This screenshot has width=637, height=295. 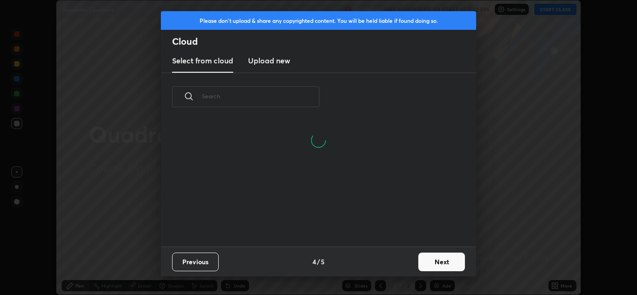 What do you see at coordinates (324, 41) in the screenshot?
I see `h2: Cloud` at bounding box center [324, 41].